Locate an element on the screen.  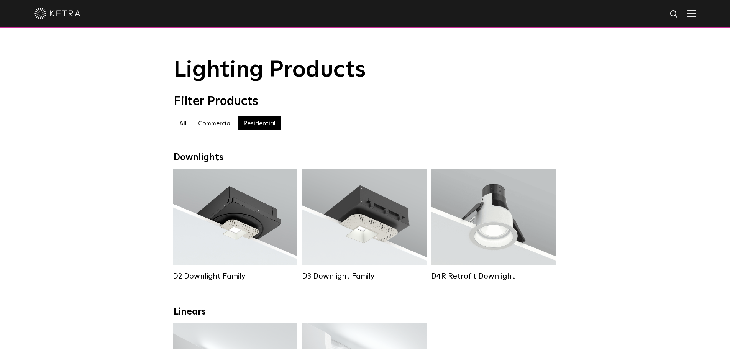
div: Filter Products is located at coordinates (365, 102).